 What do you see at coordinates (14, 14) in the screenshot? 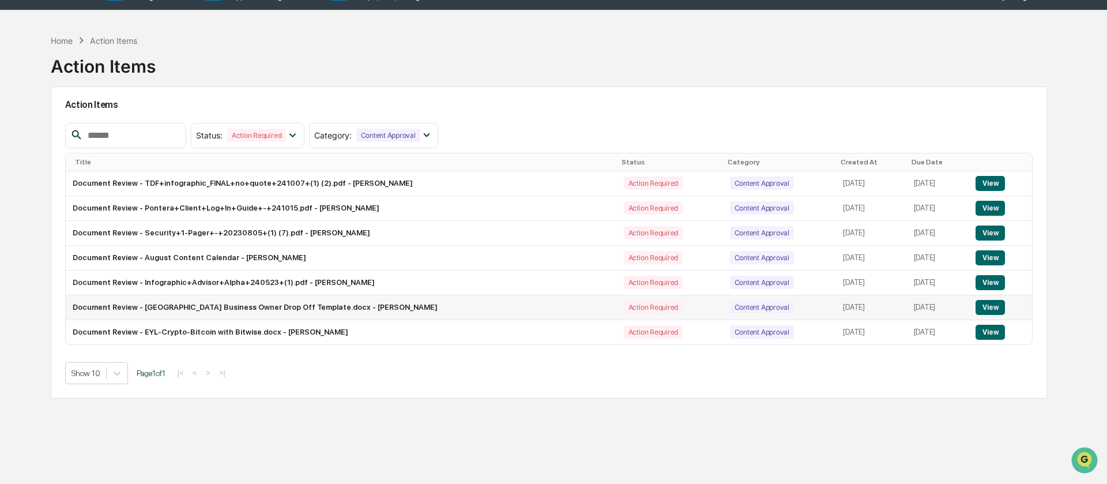
I see `img: f2157a4c-a0d3-4daa-907e-bb6f0de503a5-1751232295721` at bounding box center [14, 14].